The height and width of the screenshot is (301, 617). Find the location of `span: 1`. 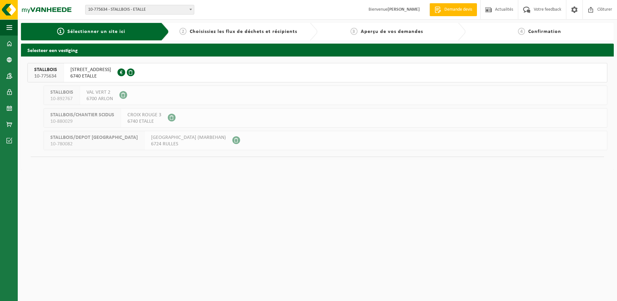

span: 1 is located at coordinates (61, 31).